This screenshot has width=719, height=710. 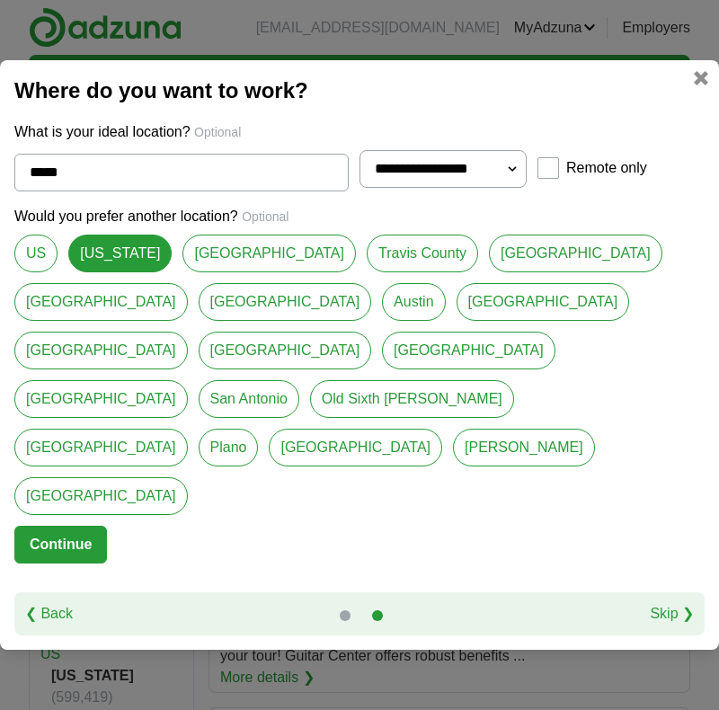 What do you see at coordinates (360, 91) in the screenshot?
I see `h2: Where do you want to work?` at bounding box center [360, 91].